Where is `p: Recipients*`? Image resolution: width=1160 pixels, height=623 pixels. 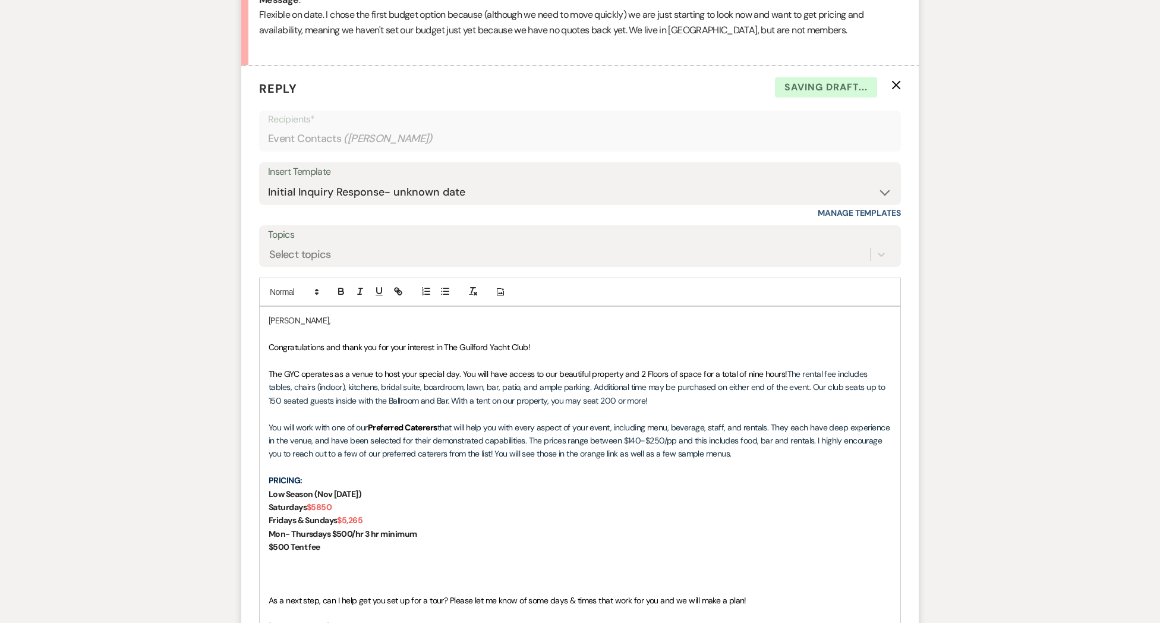 p: Recipients* is located at coordinates (580, 119).